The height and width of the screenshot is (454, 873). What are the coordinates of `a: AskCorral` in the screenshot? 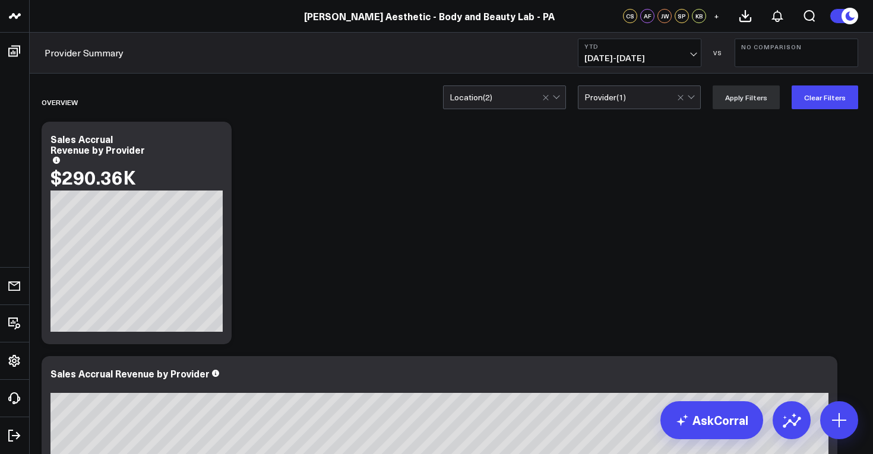 It's located at (712, 421).